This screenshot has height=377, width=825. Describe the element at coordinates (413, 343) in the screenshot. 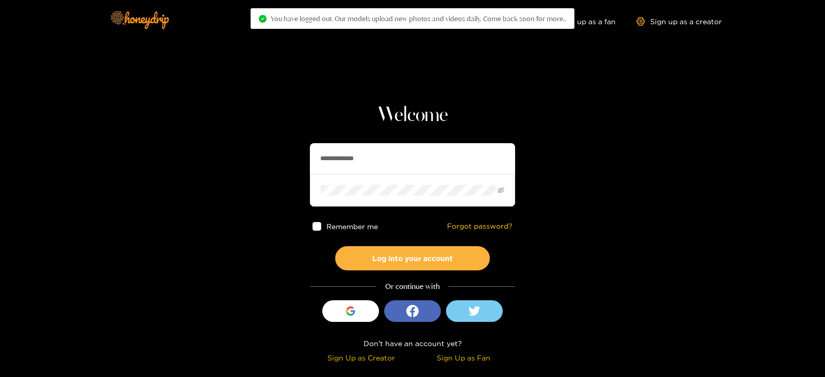

I see `div: Don't have an account yet?` at that location.